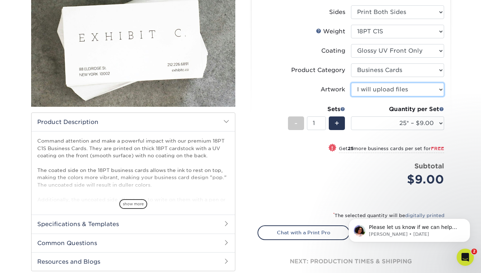 This screenshot has width=481, height=273. Describe the element at coordinates (391, 149) in the screenshot. I see `small: Get more business cards per set for` at that location.